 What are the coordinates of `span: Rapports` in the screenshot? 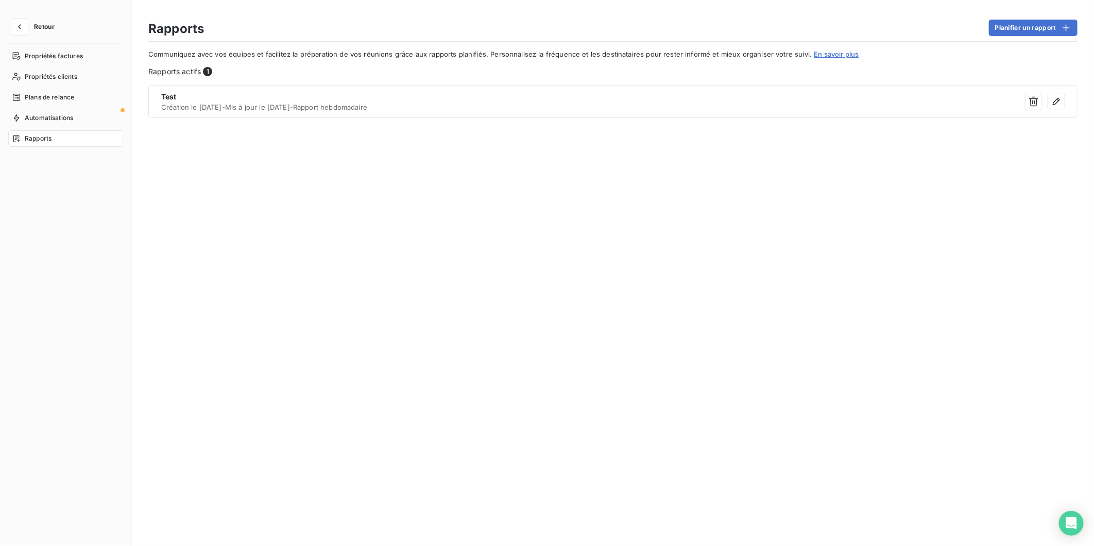 It's located at (38, 139).